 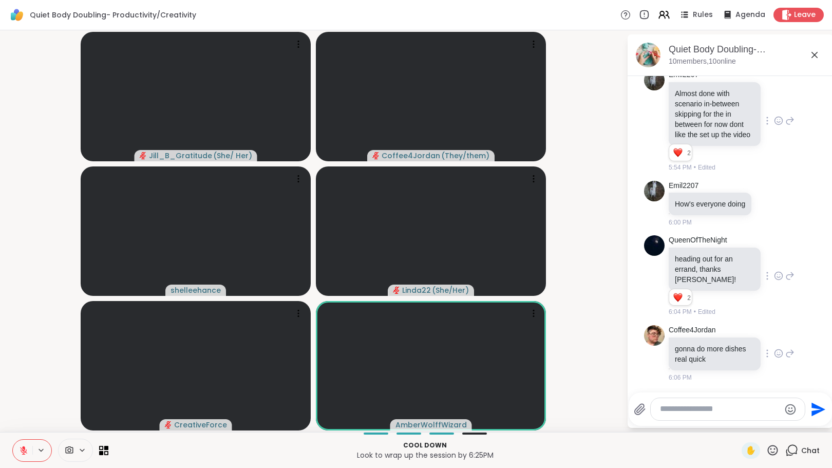 What do you see at coordinates (702, 15) in the screenshot?
I see `span: Rules` at bounding box center [702, 15].